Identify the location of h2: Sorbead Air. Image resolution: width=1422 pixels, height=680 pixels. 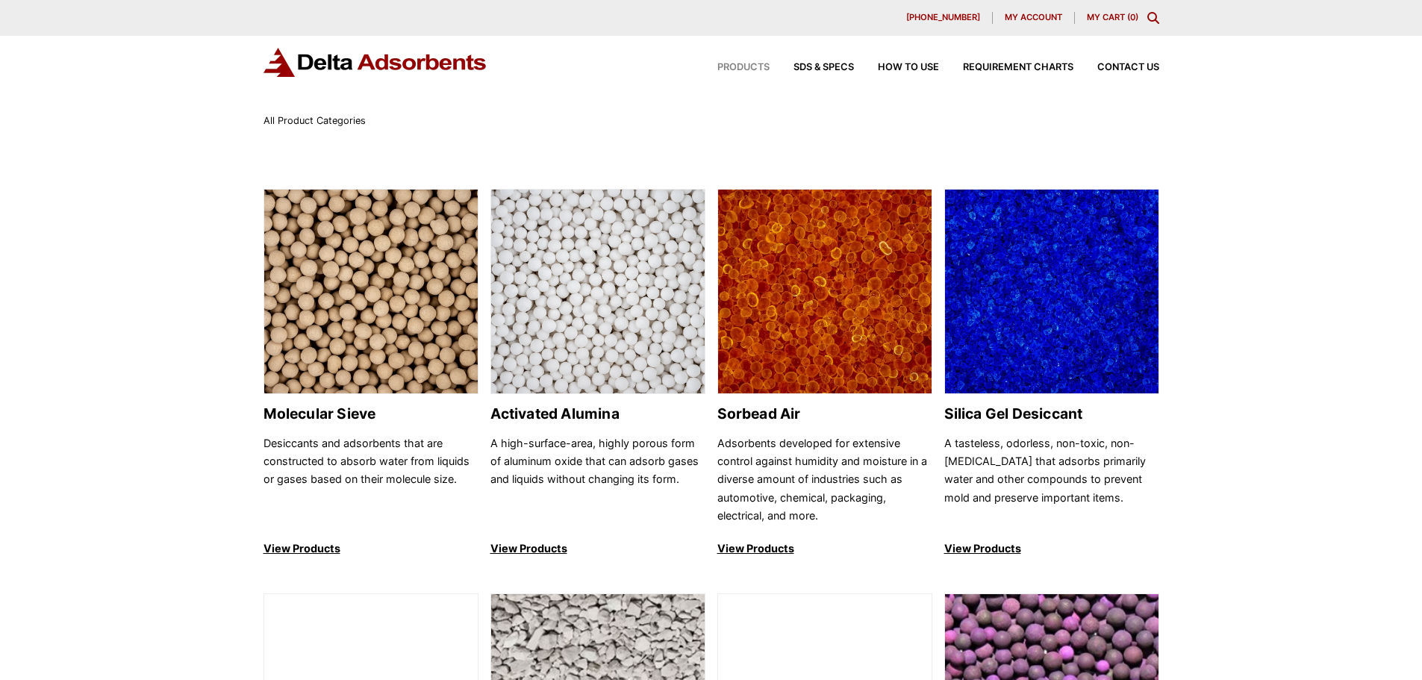
(825, 413).